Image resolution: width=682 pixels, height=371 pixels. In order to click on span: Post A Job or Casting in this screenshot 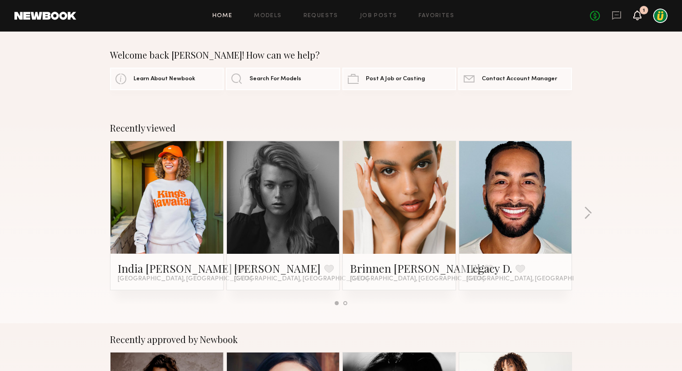, I will do `click(395, 79)`.